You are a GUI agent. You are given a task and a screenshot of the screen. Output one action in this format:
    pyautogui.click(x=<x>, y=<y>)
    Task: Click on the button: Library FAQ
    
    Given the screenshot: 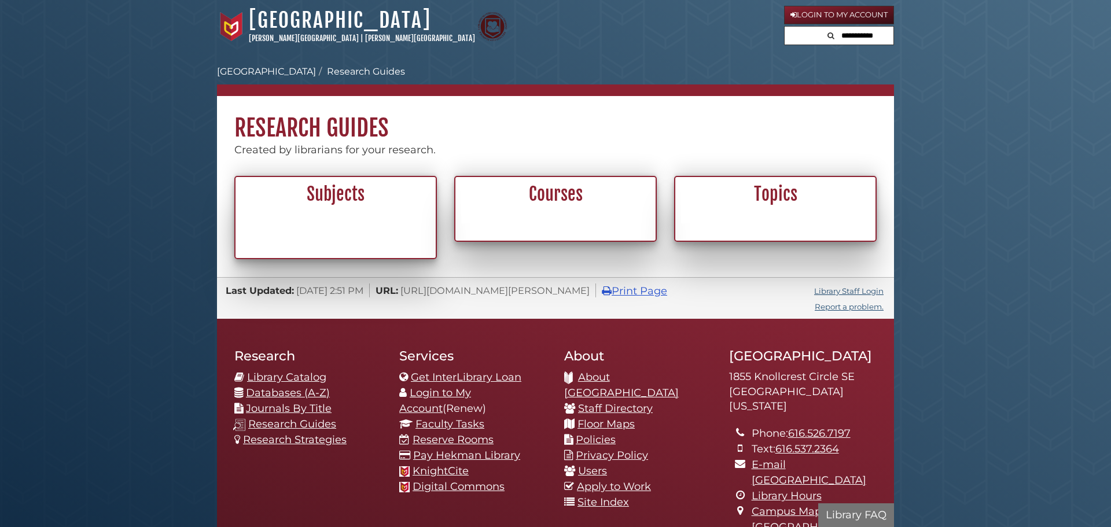 What is the action you would take?
    pyautogui.click(x=856, y=515)
    